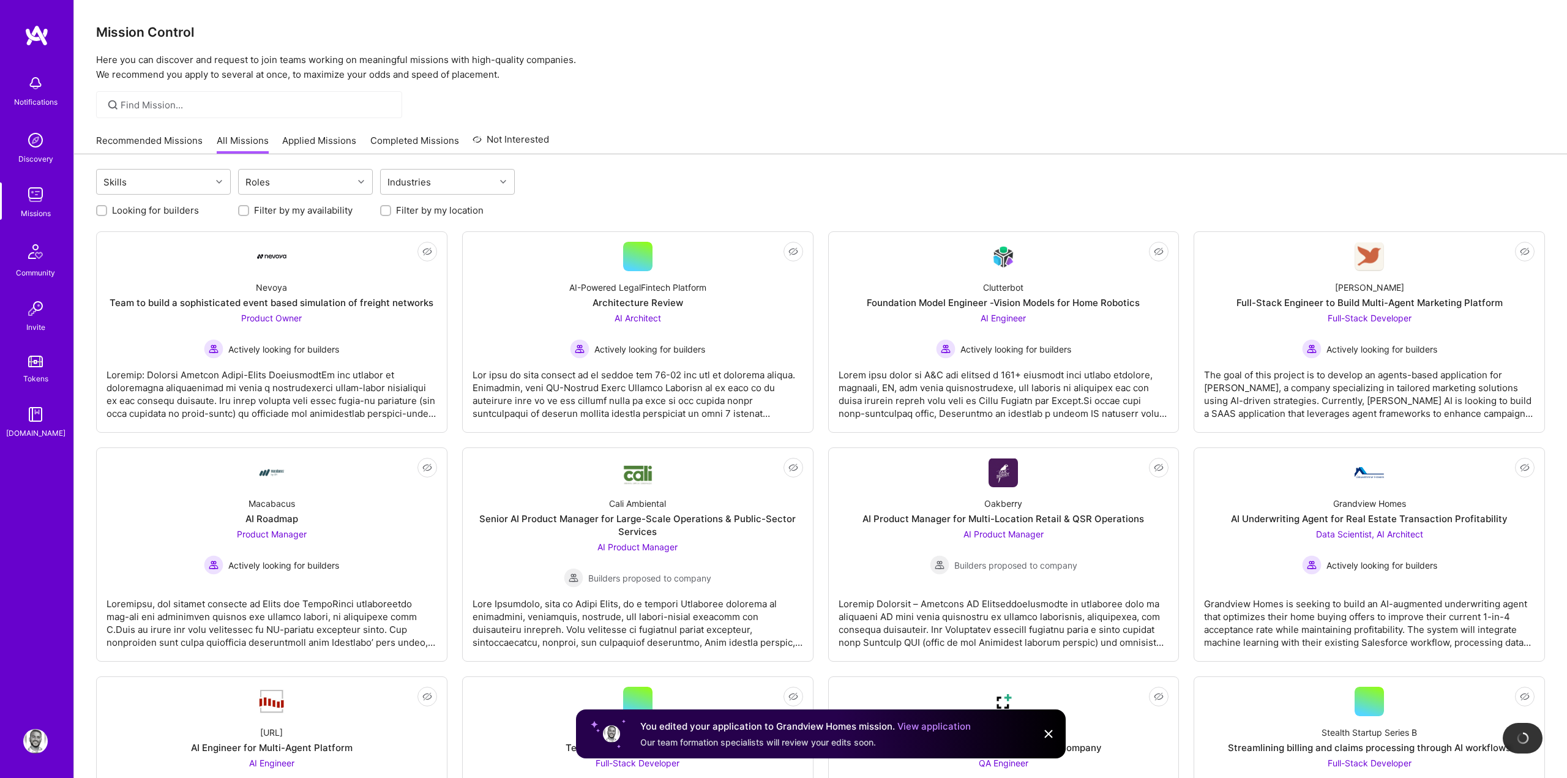 The width and height of the screenshot is (1567, 778). I want to click on div: AI Product Manager for Multi-Location Retail & QSR Operations, so click(1003, 518).